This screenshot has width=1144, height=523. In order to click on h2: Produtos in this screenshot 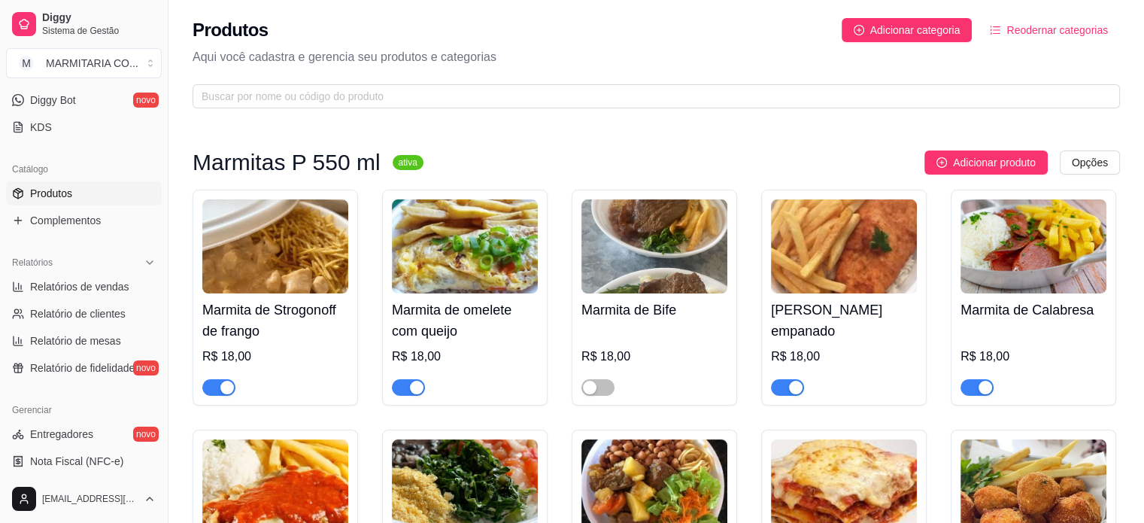, I will do `click(230, 30)`.